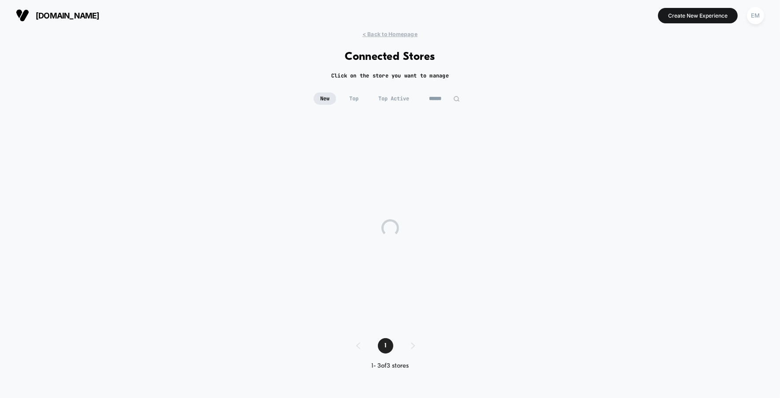 The height and width of the screenshot is (398, 780). I want to click on h2: Click on the store you want to manage, so click(390, 76).